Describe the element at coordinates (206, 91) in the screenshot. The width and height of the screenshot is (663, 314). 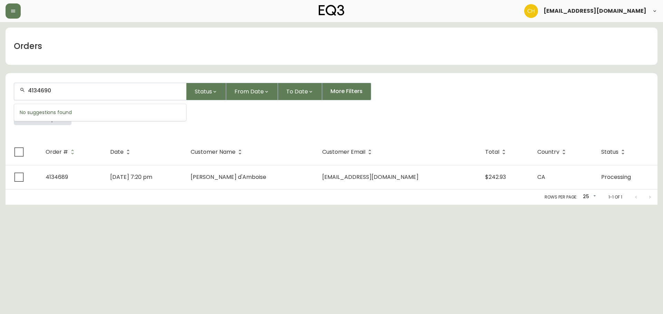
I see `button: Status` at that location.